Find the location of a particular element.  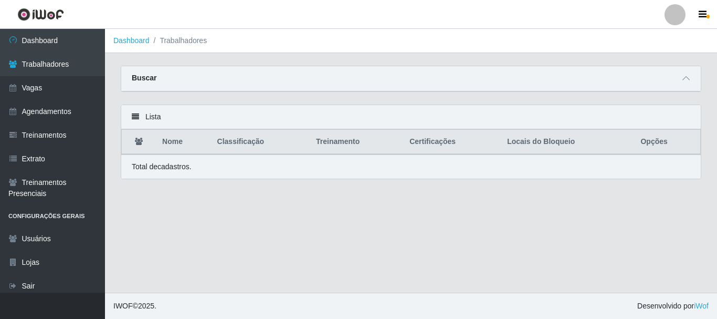

a: iWof is located at coordinates (702, 306).